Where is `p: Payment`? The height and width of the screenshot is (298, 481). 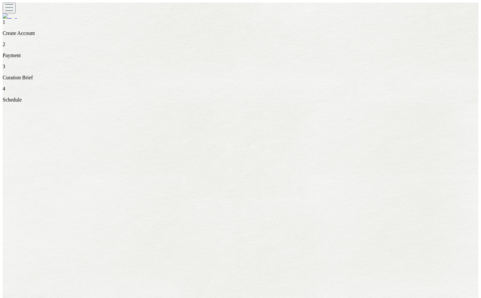
p: Payment is located at coordinates (241, 55).